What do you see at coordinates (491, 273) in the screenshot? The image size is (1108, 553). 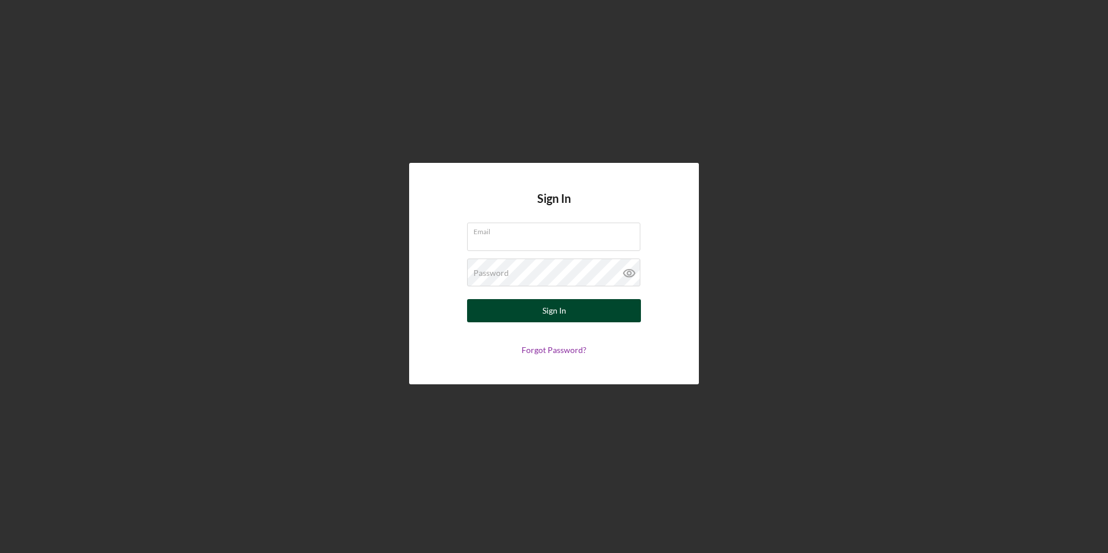 I see `label: Password` at bounding box center [491, 273].